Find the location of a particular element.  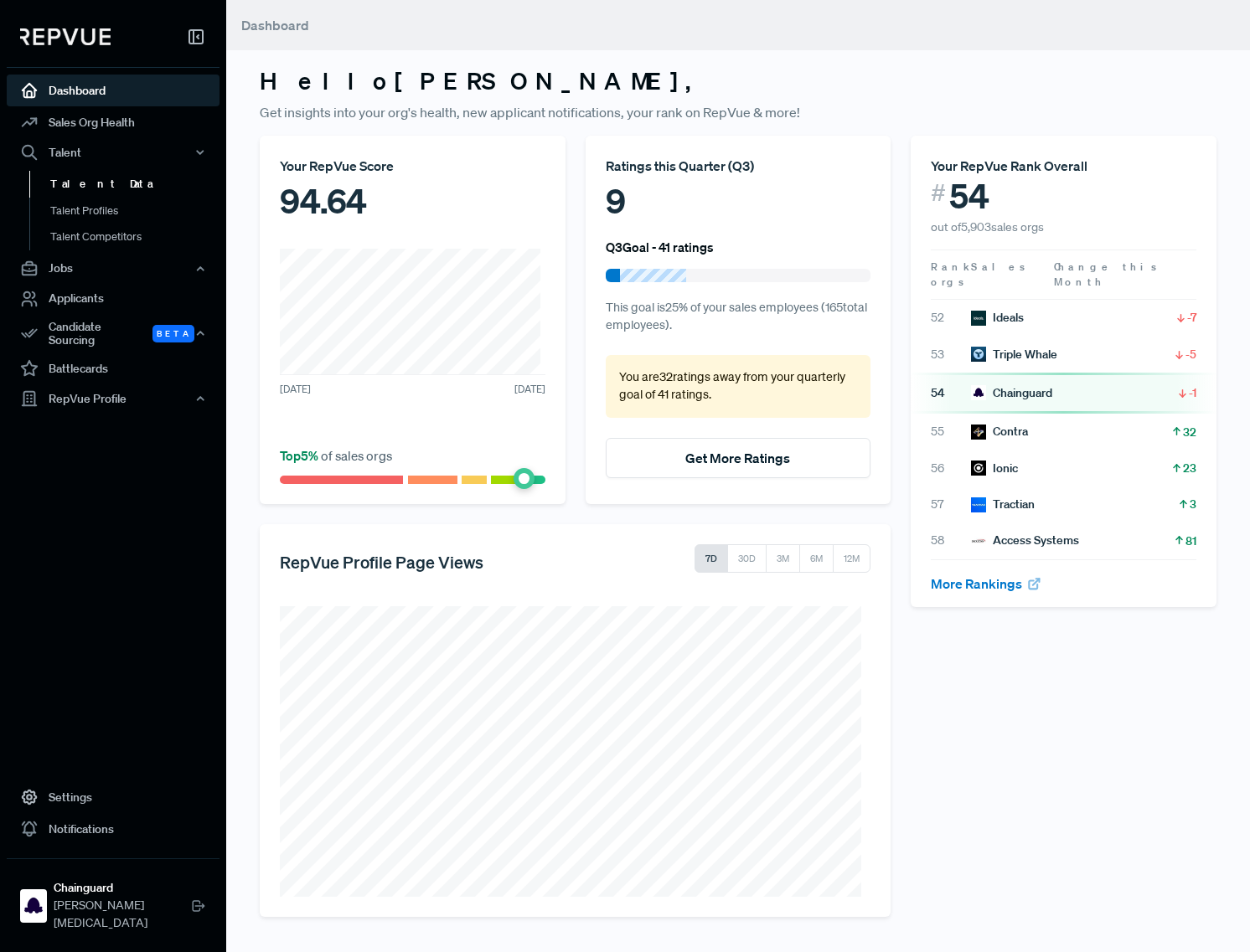

h6: Q3 Goal - 41 ratings is located at coordinates (660, 247).